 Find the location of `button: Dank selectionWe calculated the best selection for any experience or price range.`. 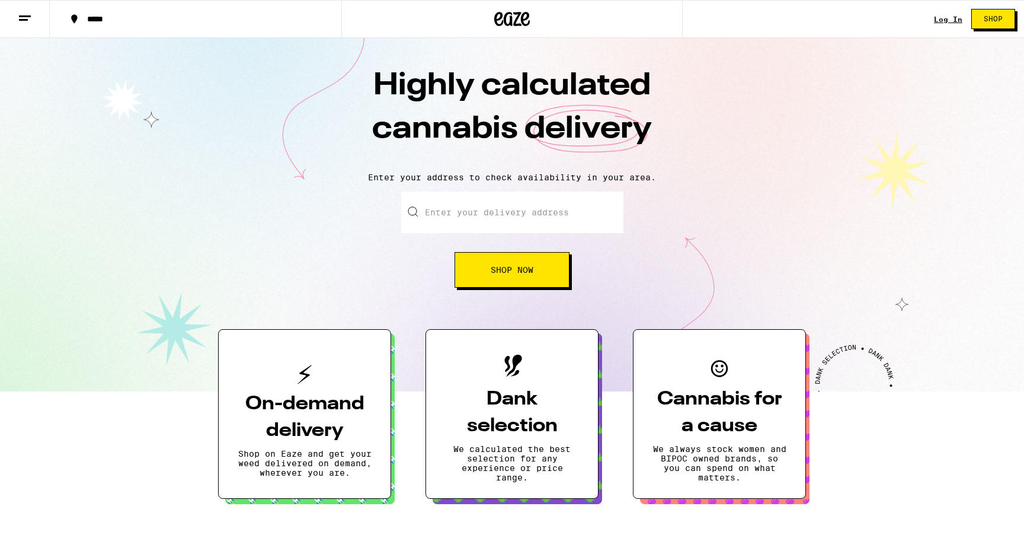

button: Dank selectionWe calculated the best selection for any experience or price range. is located at coordinates (512, 414).